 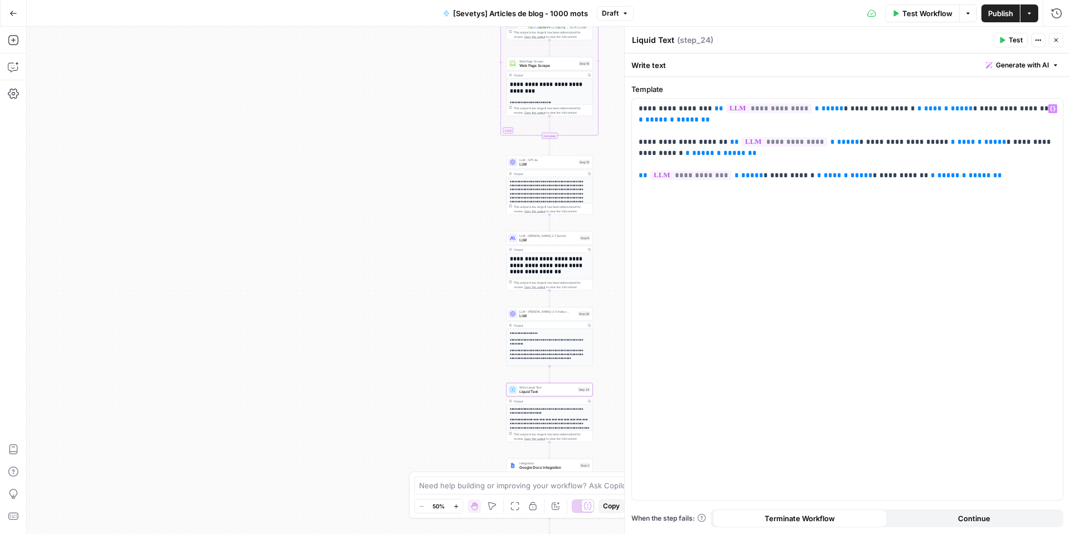 What do you see at coordinates (547, 392) in the screenshot?
I see `span: Liquid Text` at bounding box center [547, 392].